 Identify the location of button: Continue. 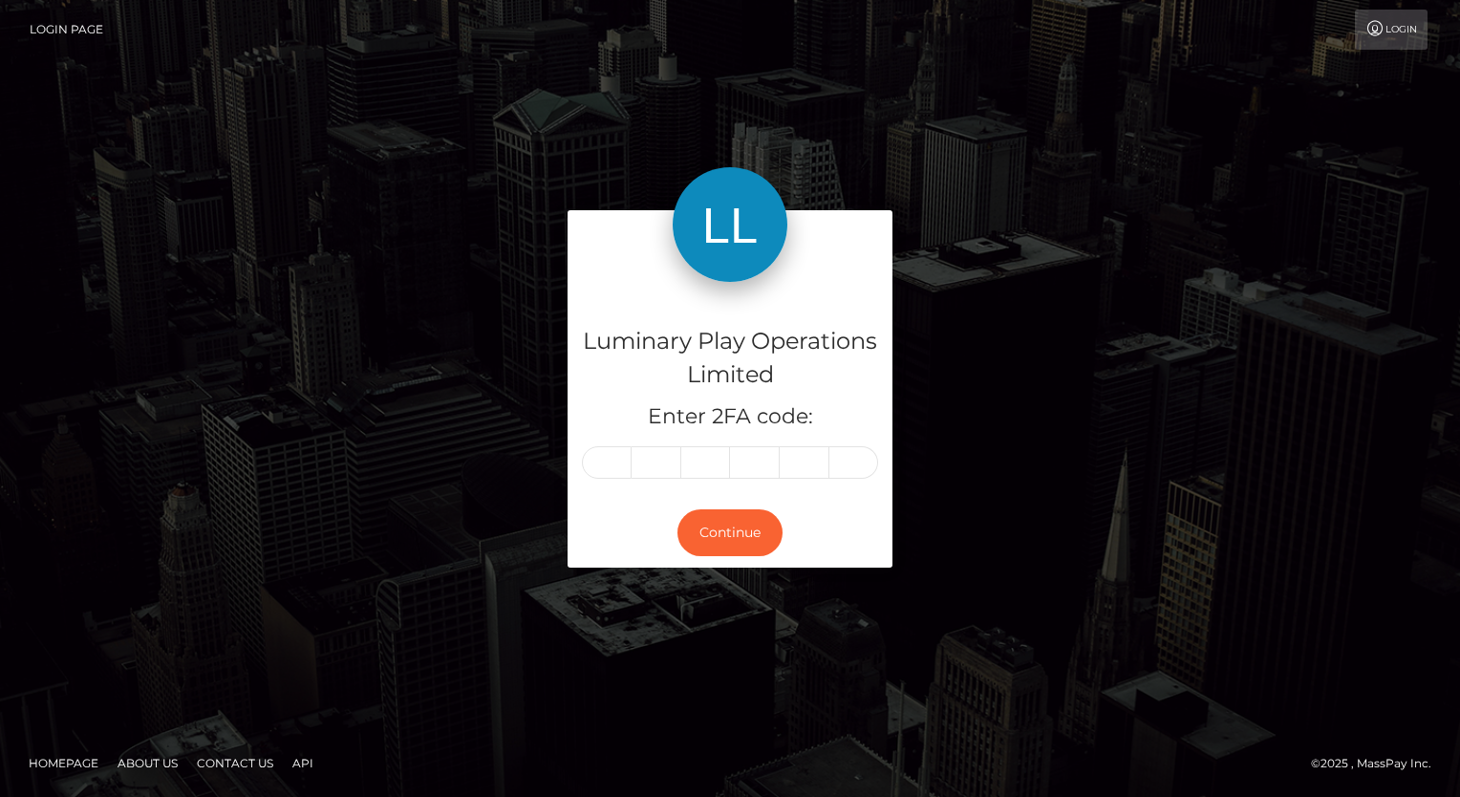
(730, 532).